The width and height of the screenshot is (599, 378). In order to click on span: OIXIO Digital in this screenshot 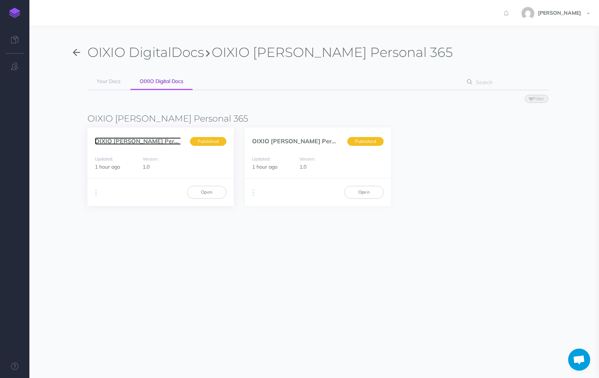, I will do `click(129, 52)`.